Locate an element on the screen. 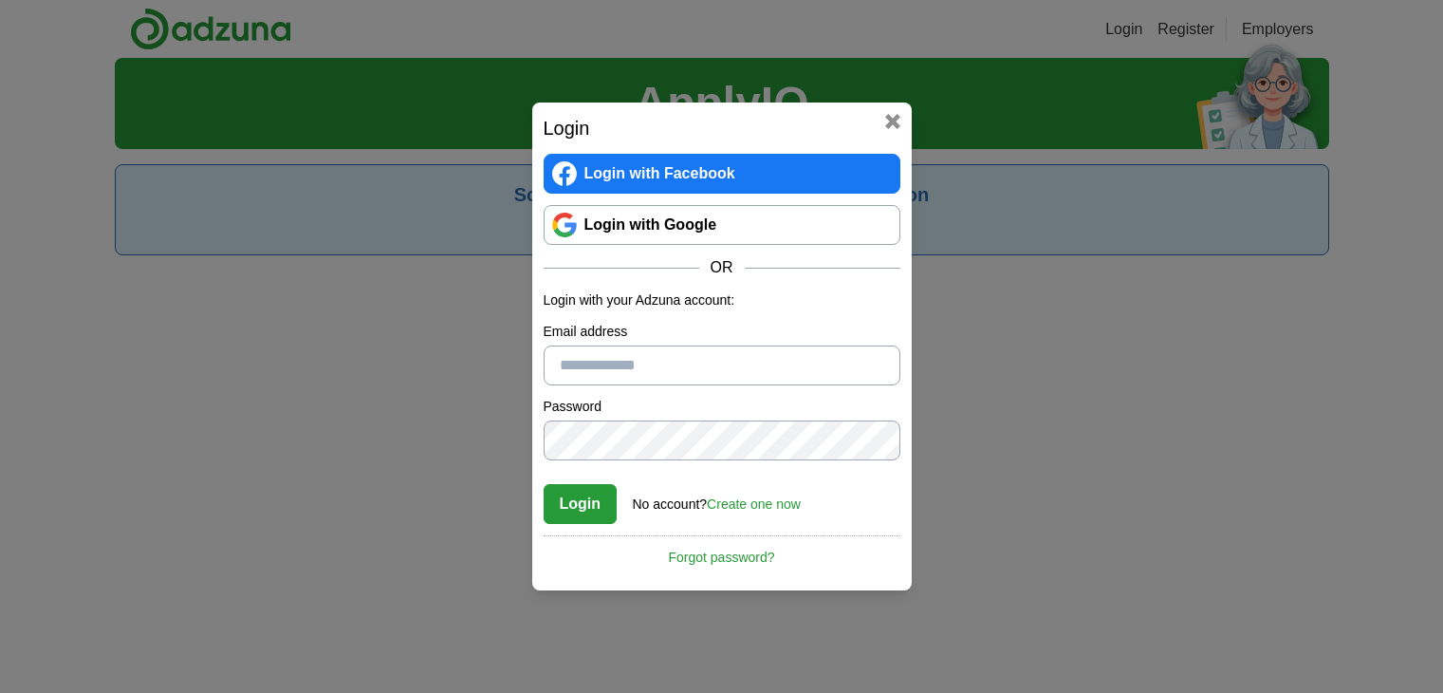 This screenshot has width=1443, height=693. button: Login is located at coordinates (581, 504).